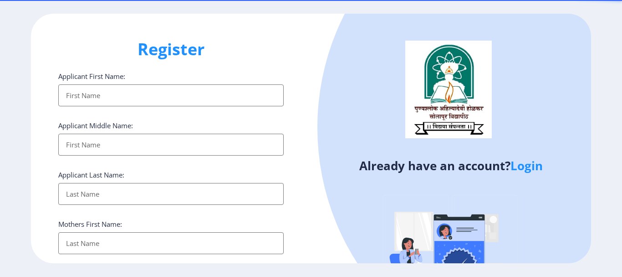 Image resolution: width=622 pixels, height=277 pixels. Describe the element at coordinates (91, 175) in the screenshot. I see `label: Applicant Last Name:` at that location.